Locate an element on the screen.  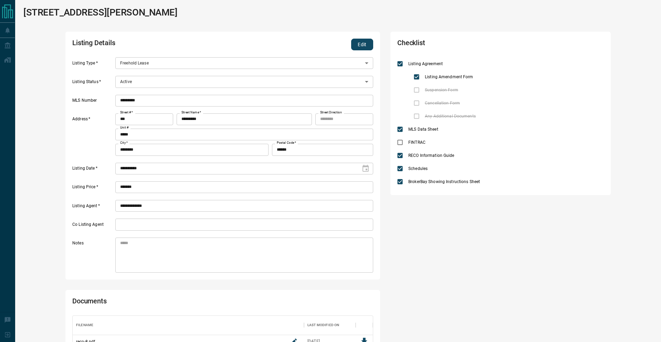
span: RECO Information Guide is located at coordinates (431, 155).